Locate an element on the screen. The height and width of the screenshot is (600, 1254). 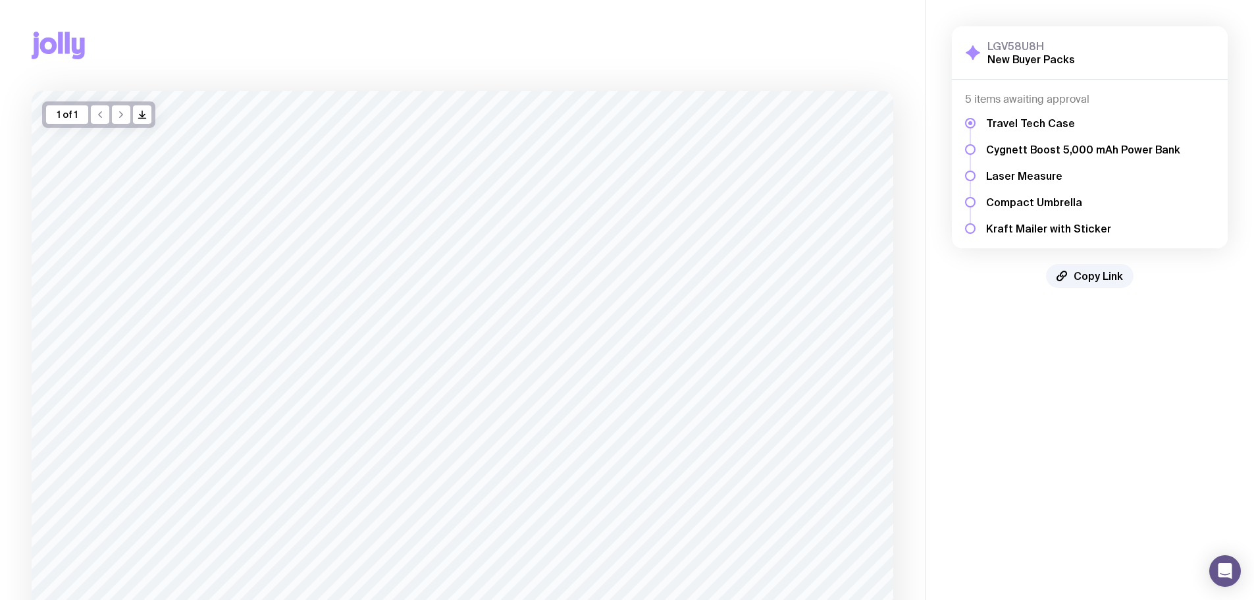
h5: Travel Tech Case is located at coordinates (1083, 123).